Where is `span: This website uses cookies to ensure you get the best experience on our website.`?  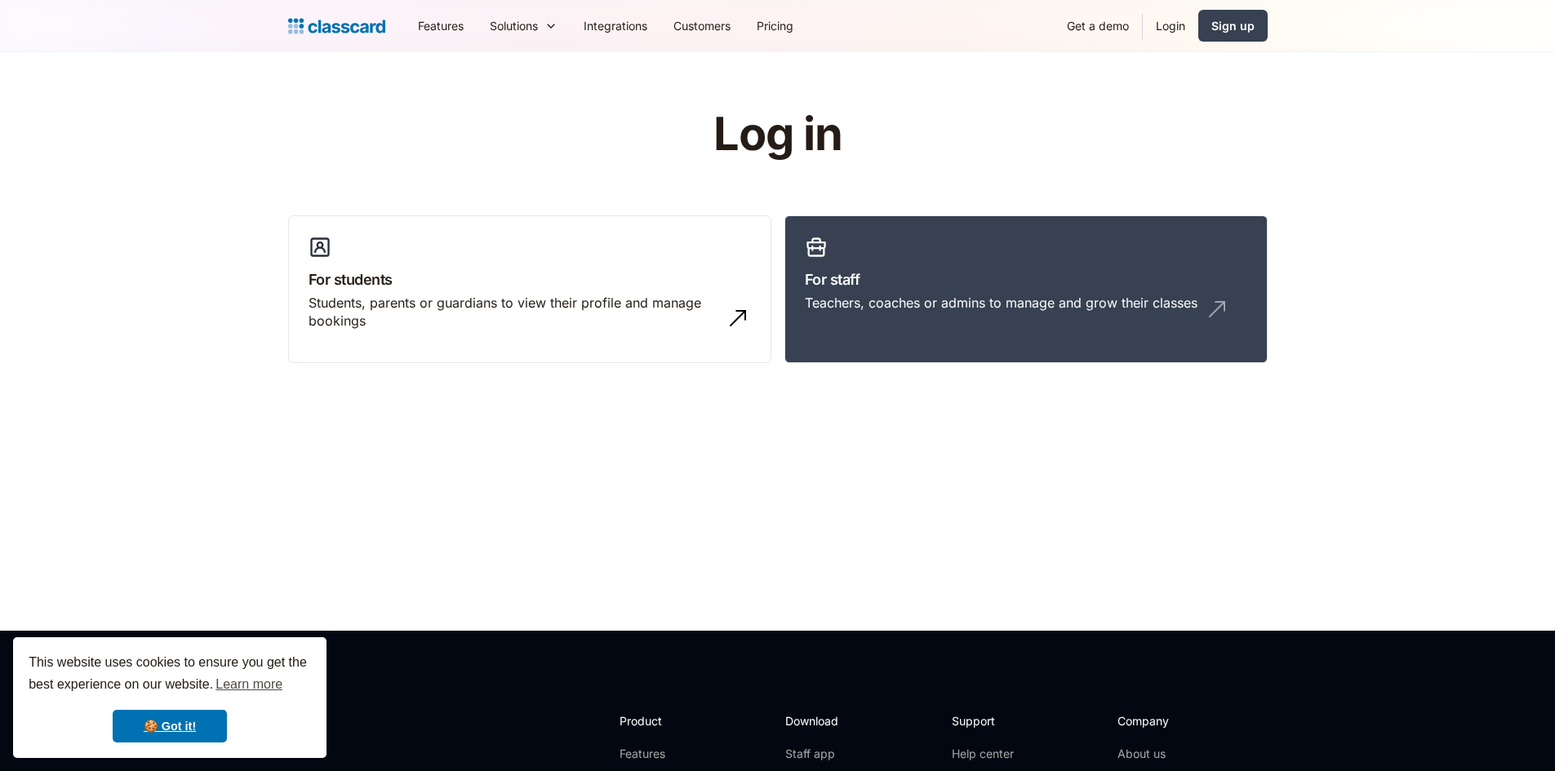 span: This website uses cookies to ensure you get the best experience on our website. is located at coordinates (170, 675).